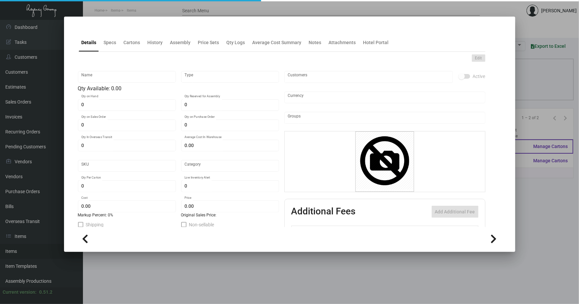 This screenshot has width=579, height=304. What do you see at coordinates (478, 58) in the screenshot?
I see `span: Edit` at bounding box center [478, 58].